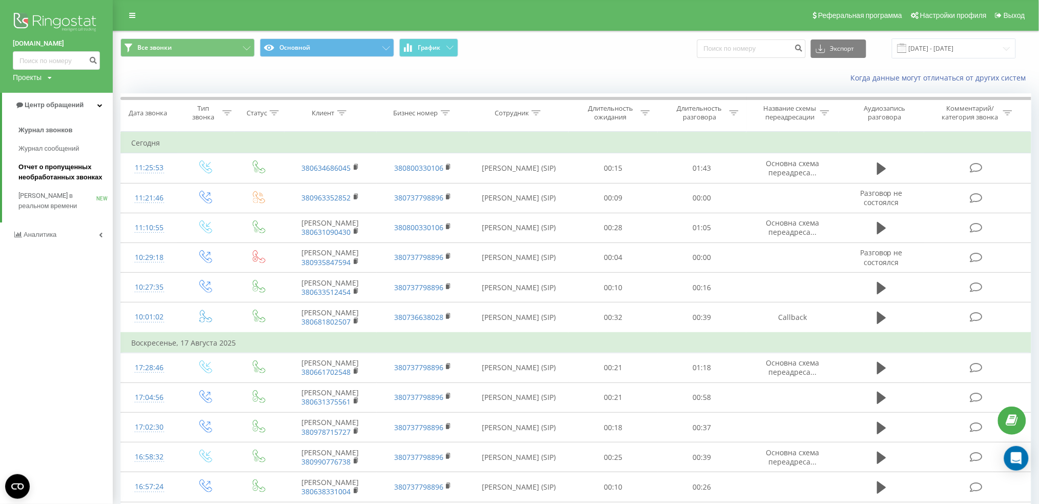 This screenshot has width=1039, height=504. Describe the element at coordinates (702, 487) in the screenshot. I see `td: 00:26` at that location.